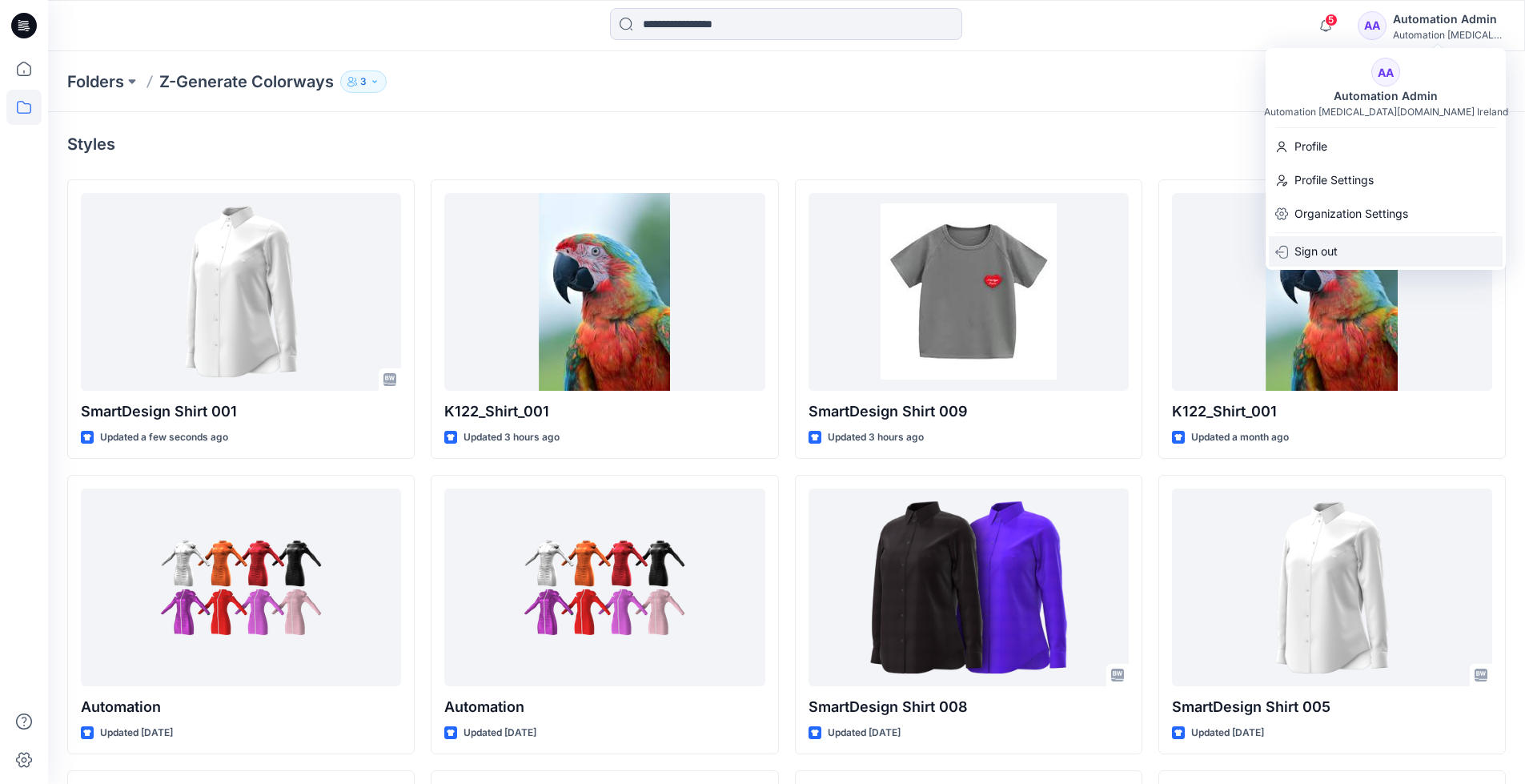 The image size is (1525, 784). Describe the element at coordinates (1386, 214) in the screenshot. I see `a: Organization Settings` at that location.